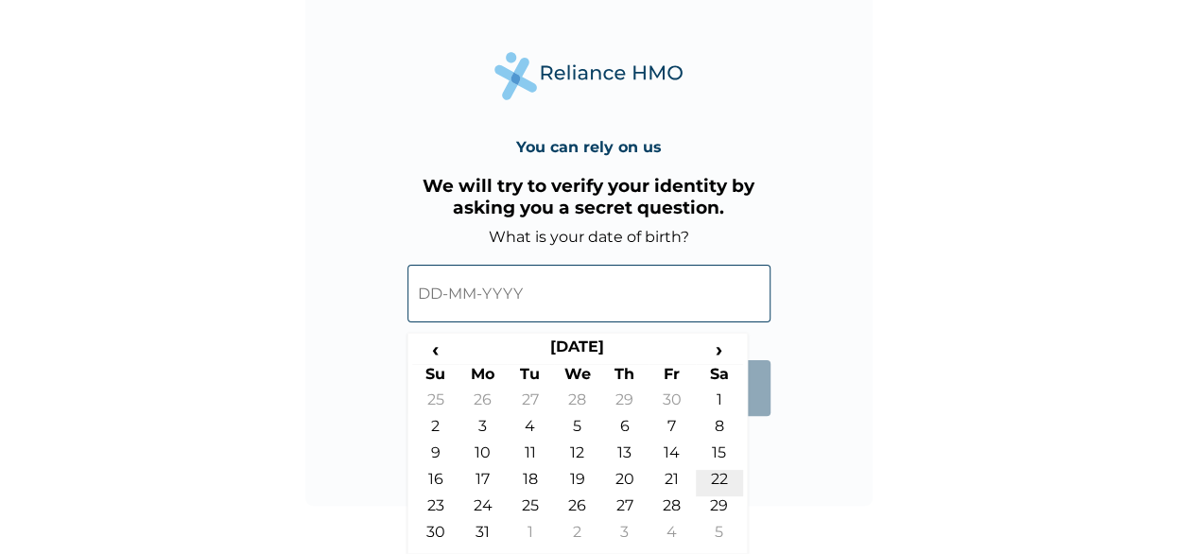  What do you see at coordinates (483, 510) in the screenshot?
I see `td: 24` at bounding box center [483, 510].